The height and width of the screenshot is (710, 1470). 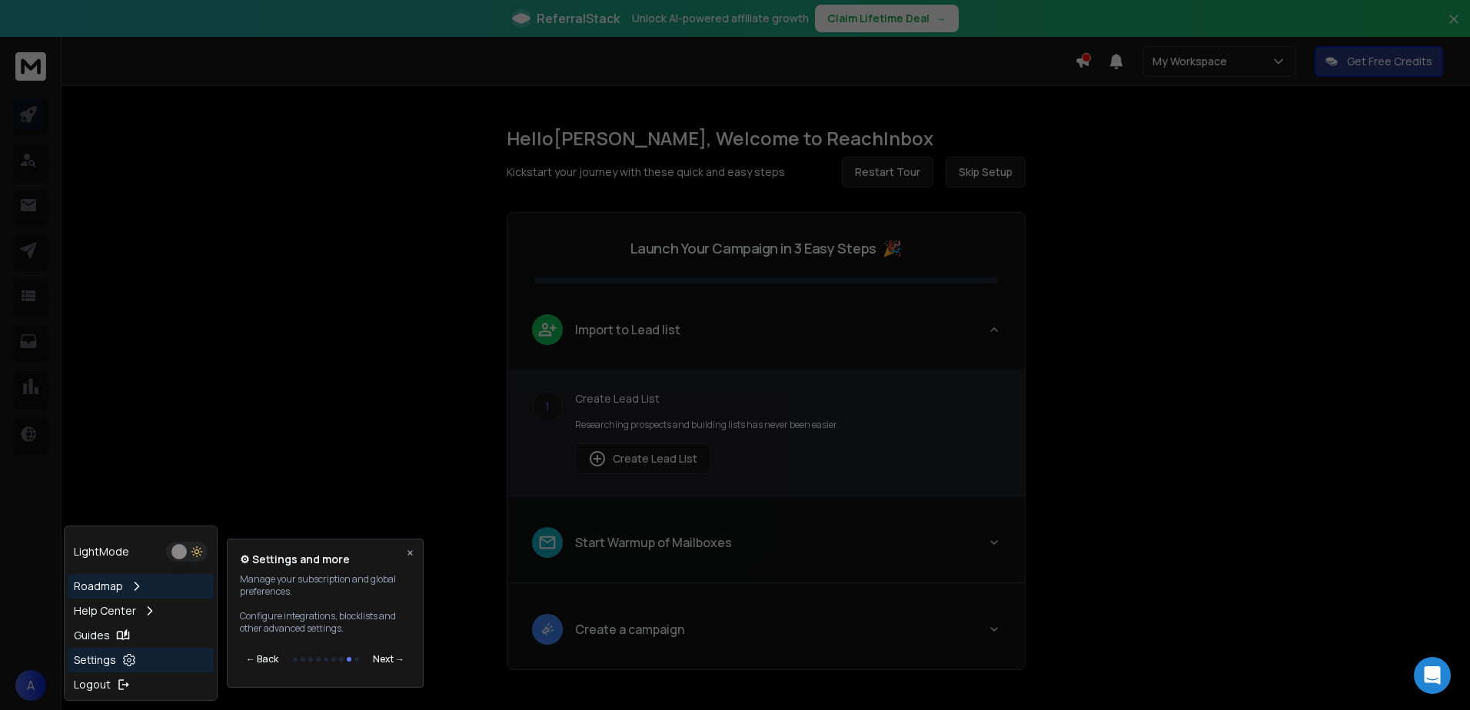 I want to click on p: Researching prospects and building lists has never been easier., so click(x=787, y=425).